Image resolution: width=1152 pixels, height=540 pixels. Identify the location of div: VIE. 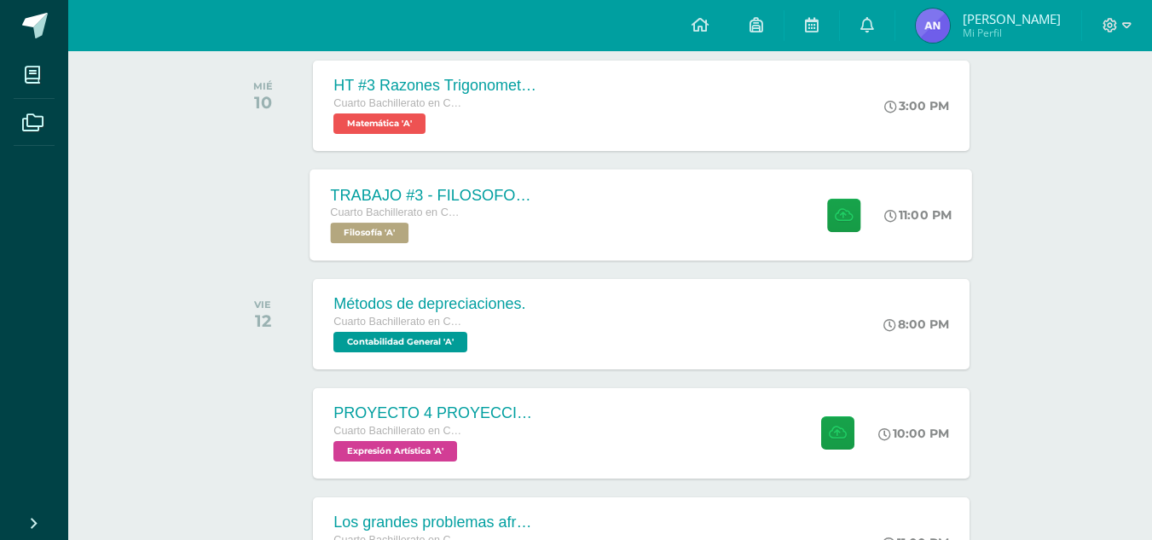
(263, 304).